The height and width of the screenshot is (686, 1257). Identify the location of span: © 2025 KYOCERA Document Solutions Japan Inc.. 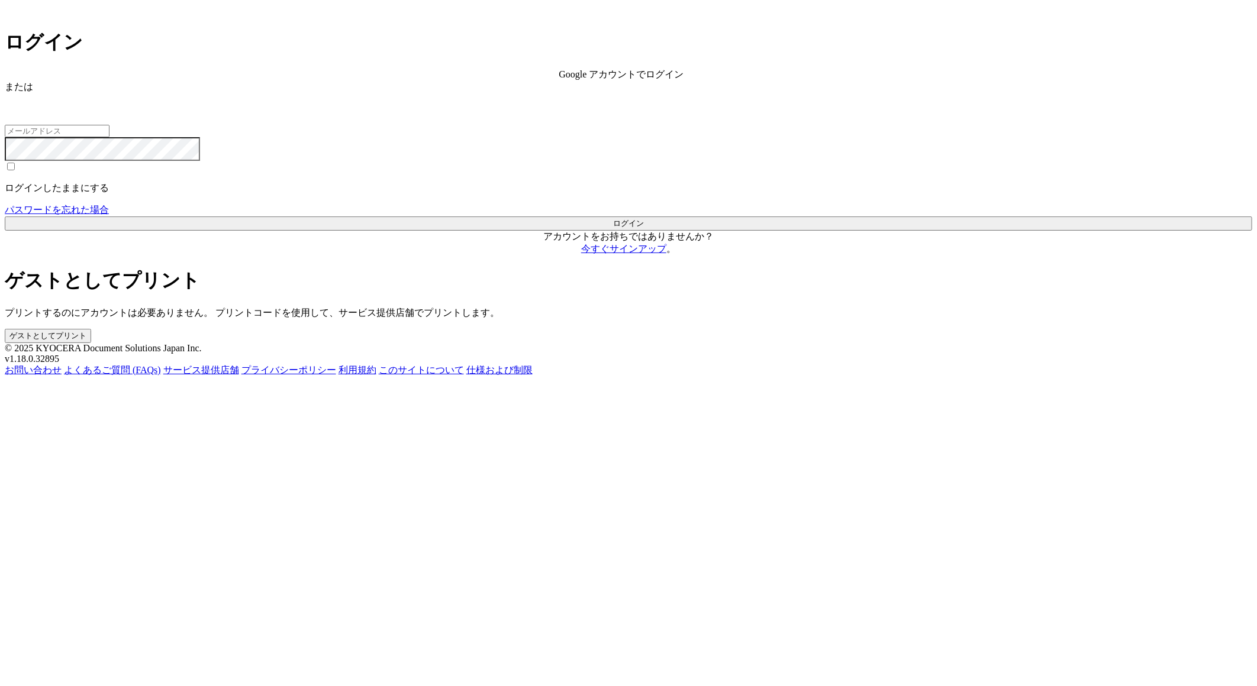
(103, 348).